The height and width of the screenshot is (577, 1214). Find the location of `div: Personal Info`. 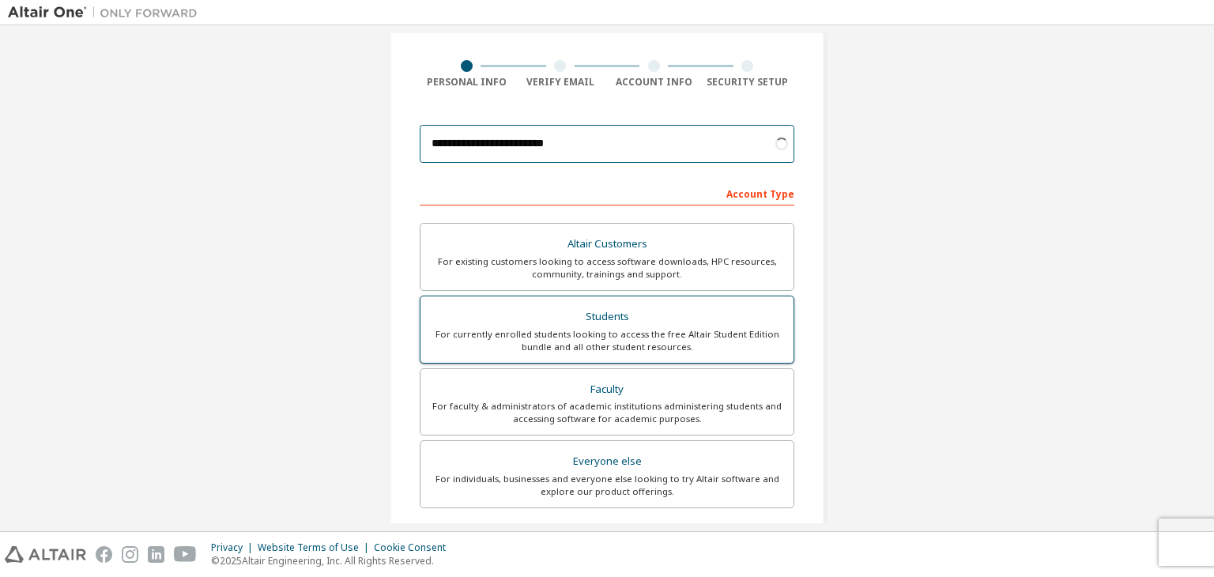

div: Personal Info is located at coordinates (466, 82).